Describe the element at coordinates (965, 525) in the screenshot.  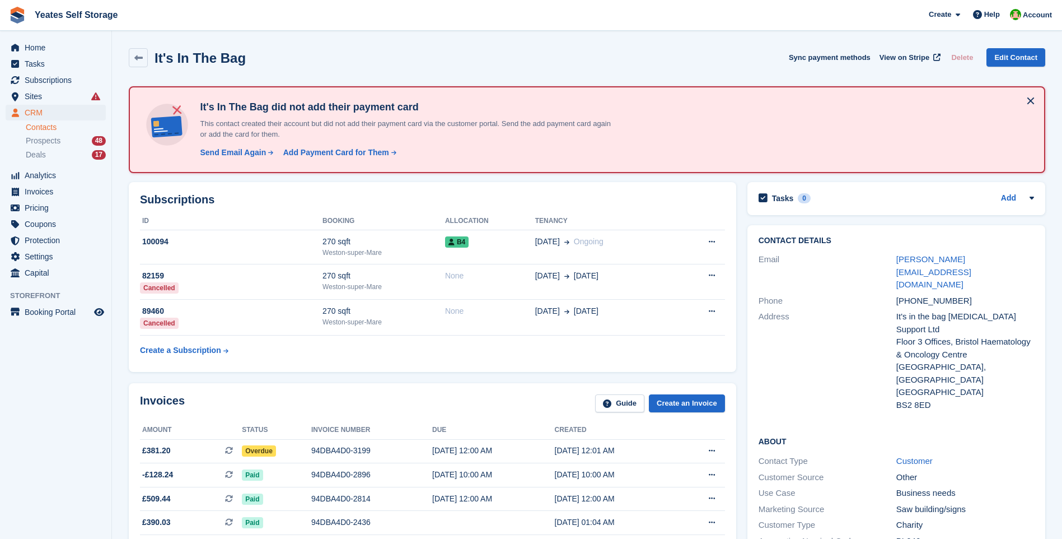
I see `div: Charity` at that location.